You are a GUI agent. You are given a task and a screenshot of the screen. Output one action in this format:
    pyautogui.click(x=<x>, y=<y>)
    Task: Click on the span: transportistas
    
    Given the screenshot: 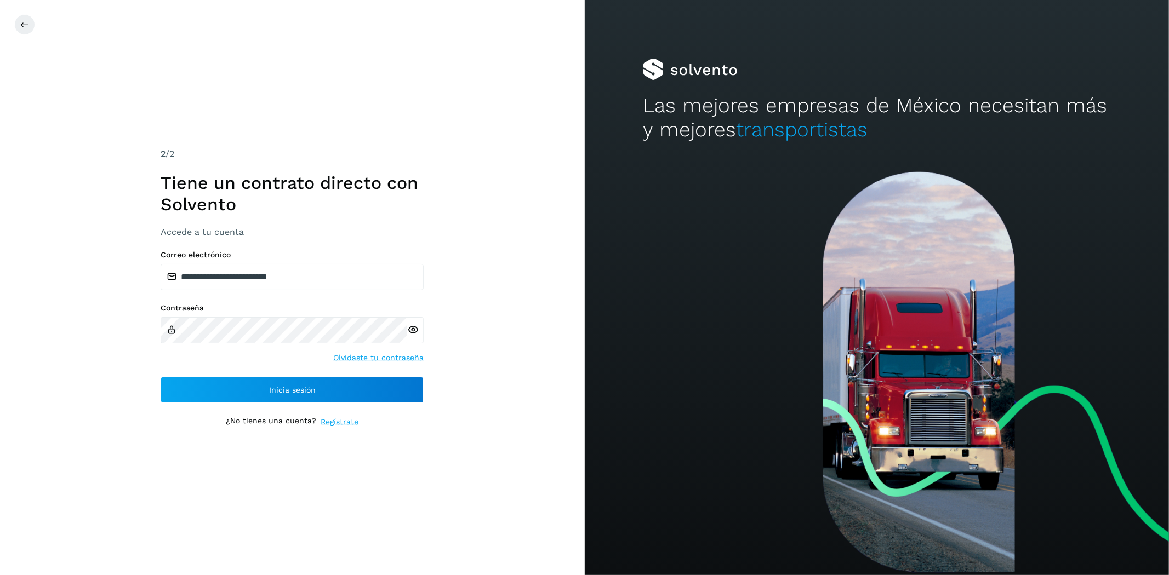 What is the action you would take?
    pyautogui.click(x=802, y=129)
    